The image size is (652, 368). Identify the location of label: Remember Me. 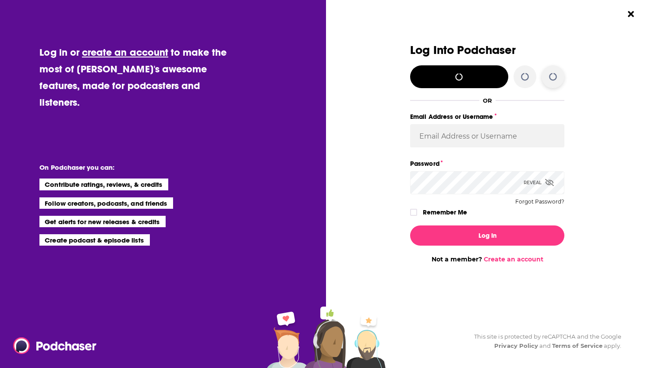
(445, 212).